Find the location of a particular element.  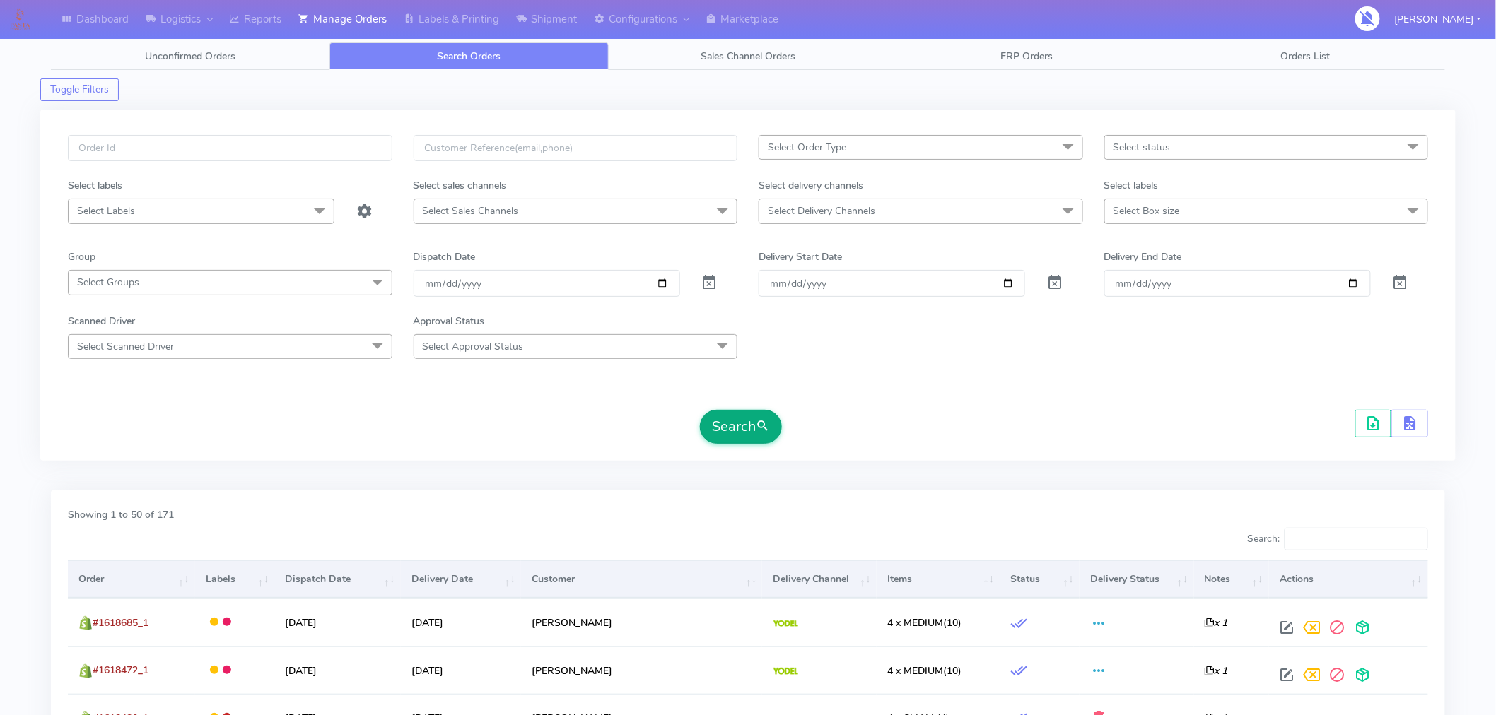

label: Search: is located at coordinates (1337, 539).